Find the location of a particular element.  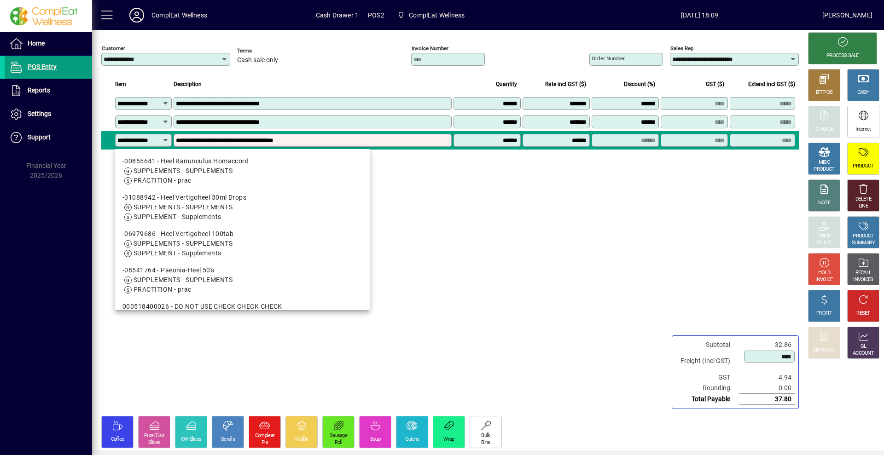

div: DELETE is located at coordinates (864, 199).